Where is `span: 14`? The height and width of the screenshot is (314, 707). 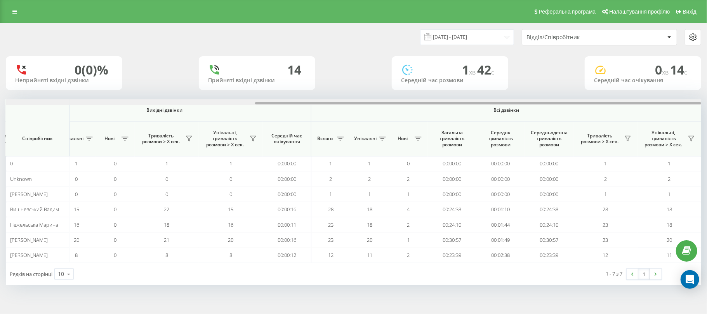 span: 14 is located at coordinates (679, 70).